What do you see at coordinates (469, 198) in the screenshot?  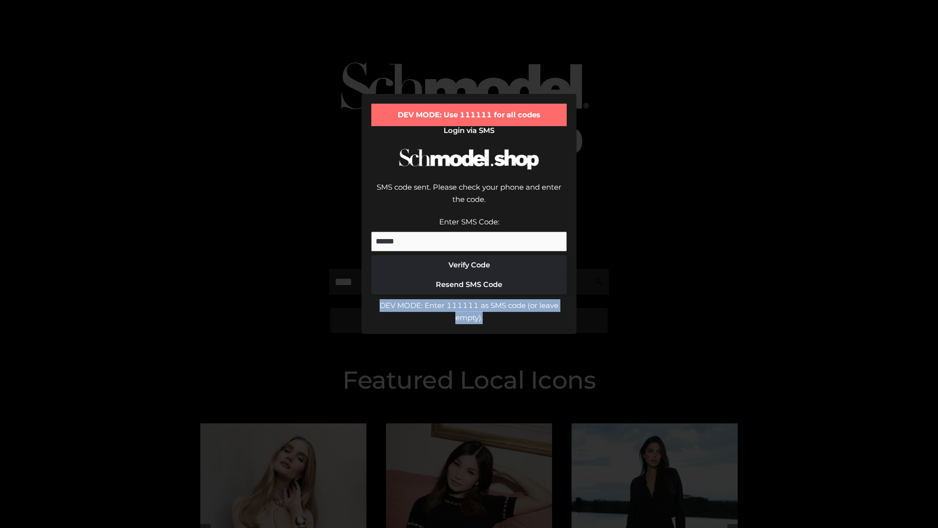 I see `div: SMS code sent. Please check your phone and enter the code.` at bounding box center [469, 198].